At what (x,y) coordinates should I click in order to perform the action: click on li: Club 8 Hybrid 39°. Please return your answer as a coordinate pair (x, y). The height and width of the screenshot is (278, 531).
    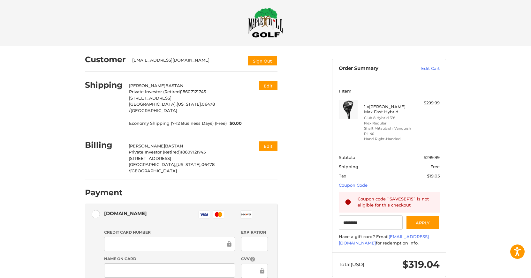
    Looking at the image, I should click on (388, 118).